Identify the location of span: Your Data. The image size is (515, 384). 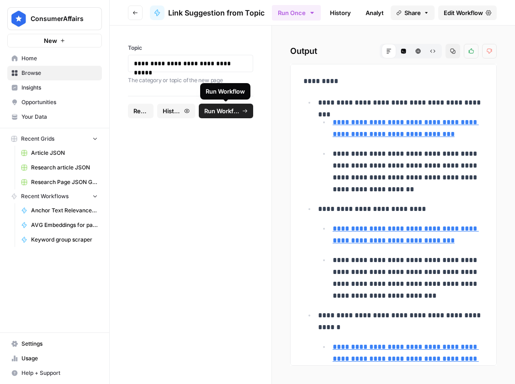
(59, 117).